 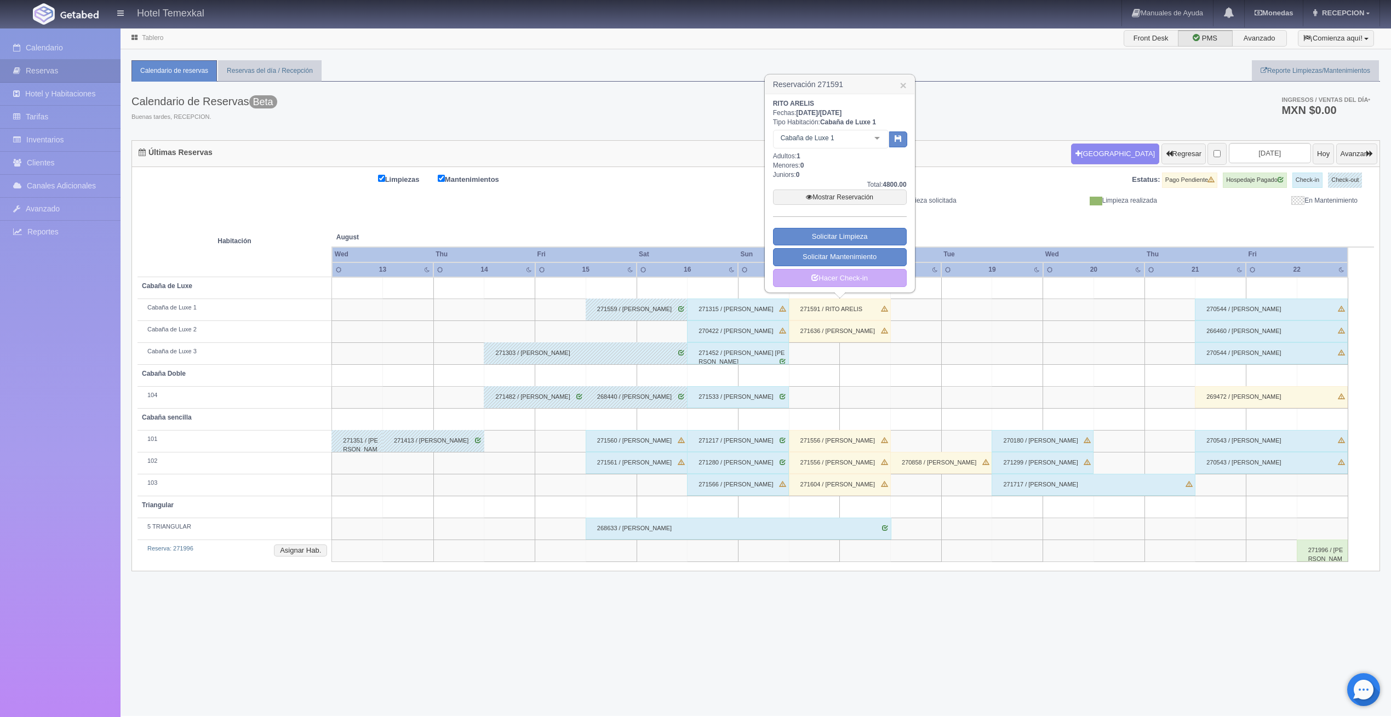 I want to click on div: En Mantenimiento, so click(x=1266, y=201).